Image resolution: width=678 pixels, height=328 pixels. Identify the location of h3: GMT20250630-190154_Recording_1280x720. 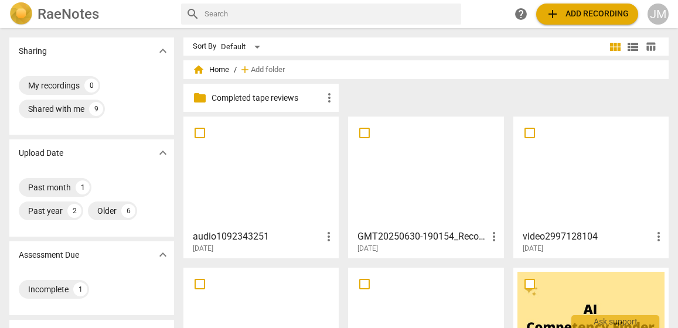
(422, 237).